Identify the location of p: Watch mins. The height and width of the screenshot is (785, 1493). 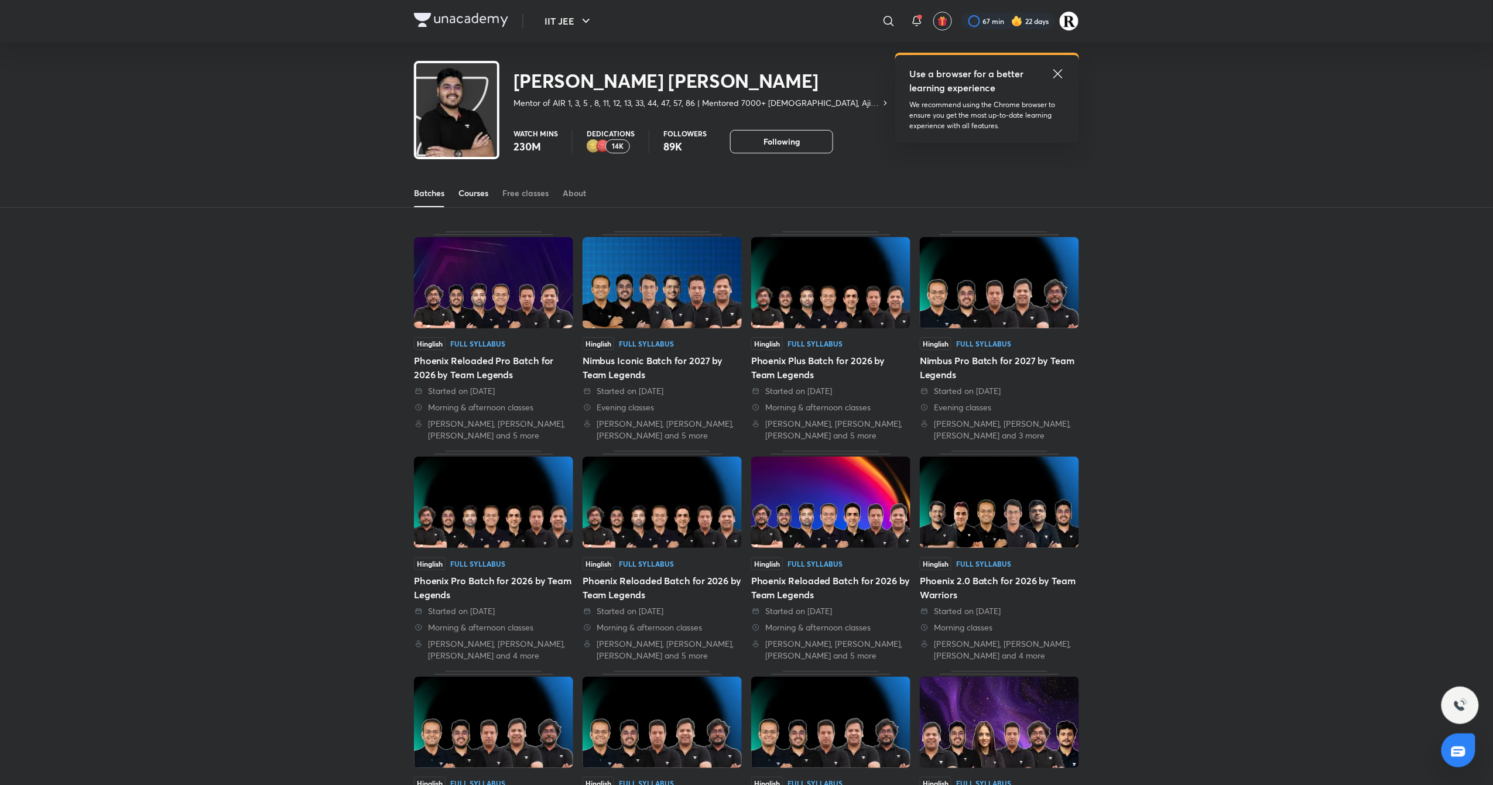
(536, 133).